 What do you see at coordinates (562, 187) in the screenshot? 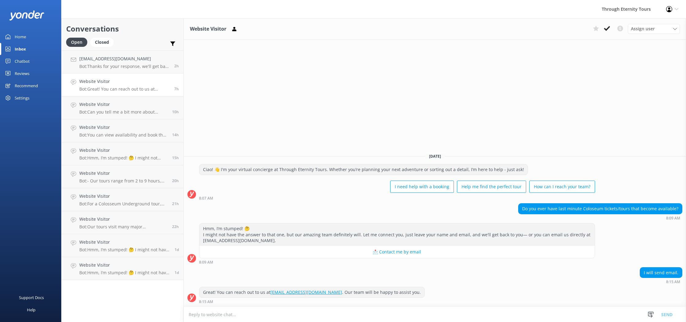
I see `button: How can I reach your team?` at bounding box center [562, 187].